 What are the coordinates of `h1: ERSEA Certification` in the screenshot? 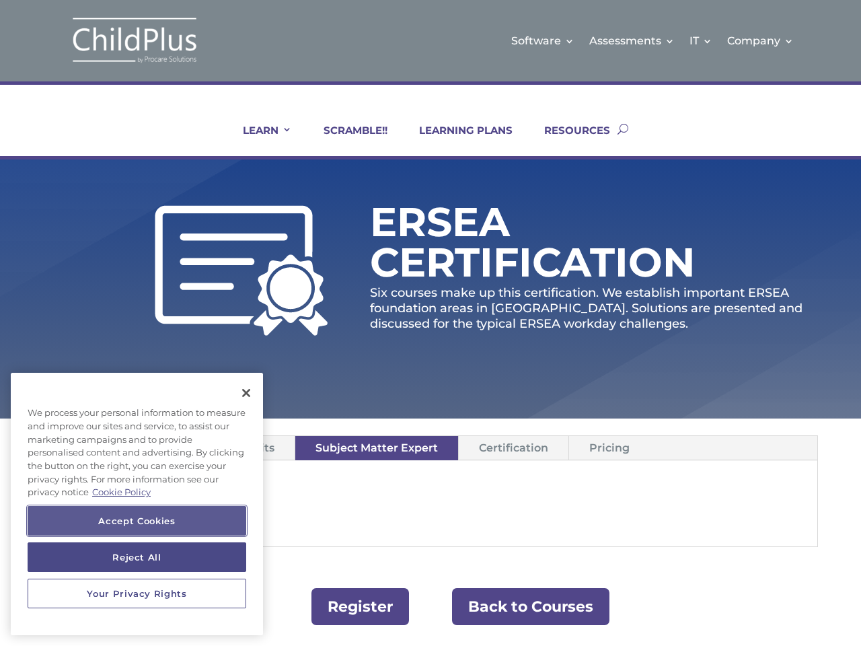 It's located at (548, 245).